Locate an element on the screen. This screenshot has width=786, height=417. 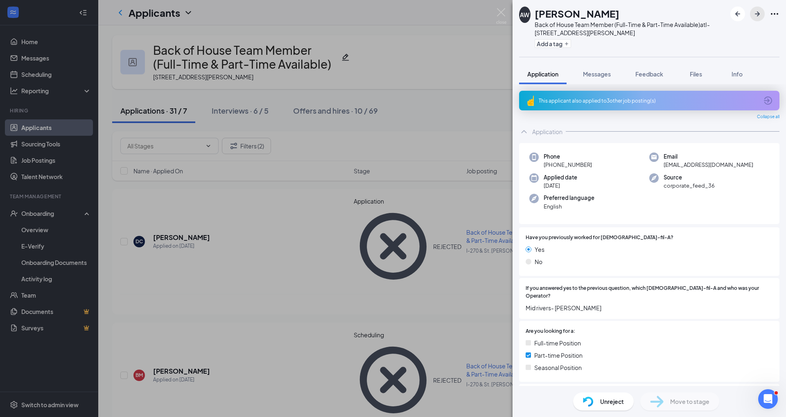
span: Part-time Position is located at coordinates (558, 356).